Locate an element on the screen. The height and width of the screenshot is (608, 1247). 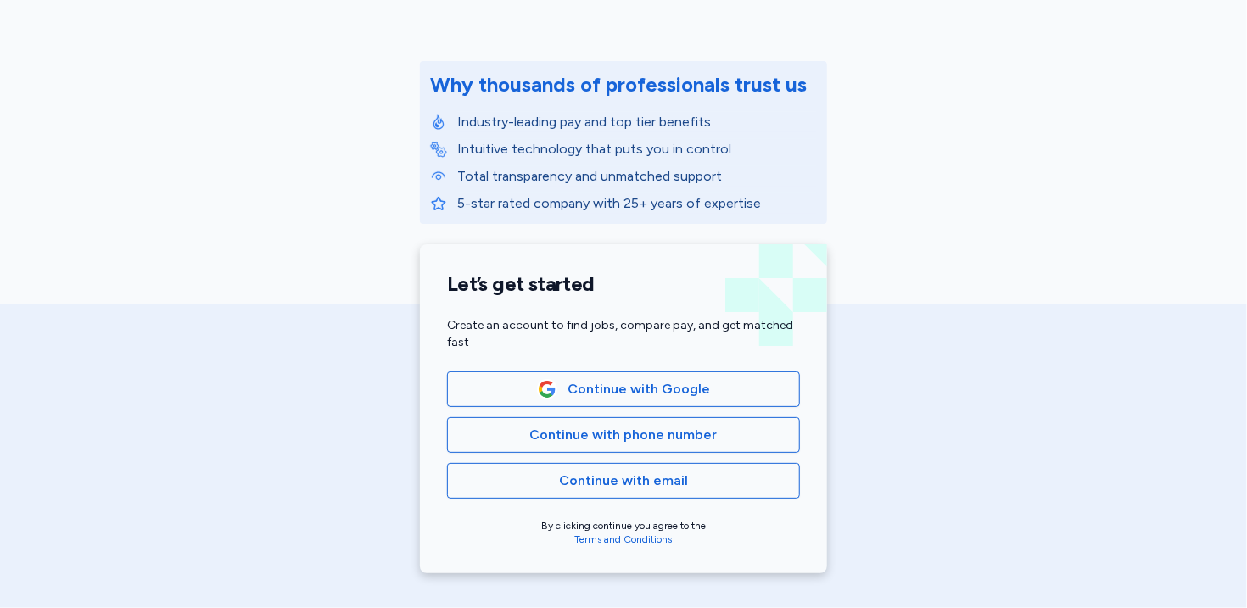
p: 5-star rated company with 25+ years of expertise is located at coordinates (637, 204).